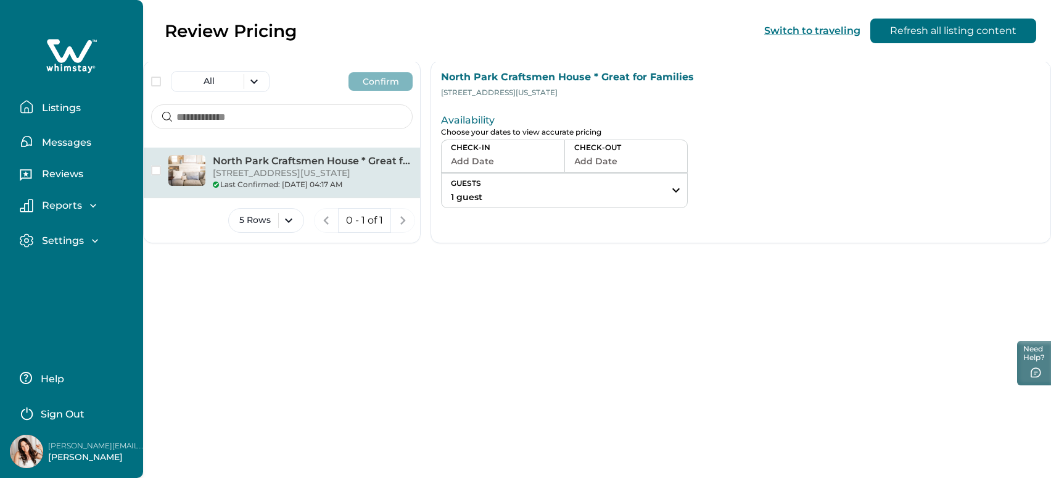 This screenshot has width=1051, height=478. Describe the element at coordinates (77, 240) in the screenshot. I see `button: Settings` at that location.